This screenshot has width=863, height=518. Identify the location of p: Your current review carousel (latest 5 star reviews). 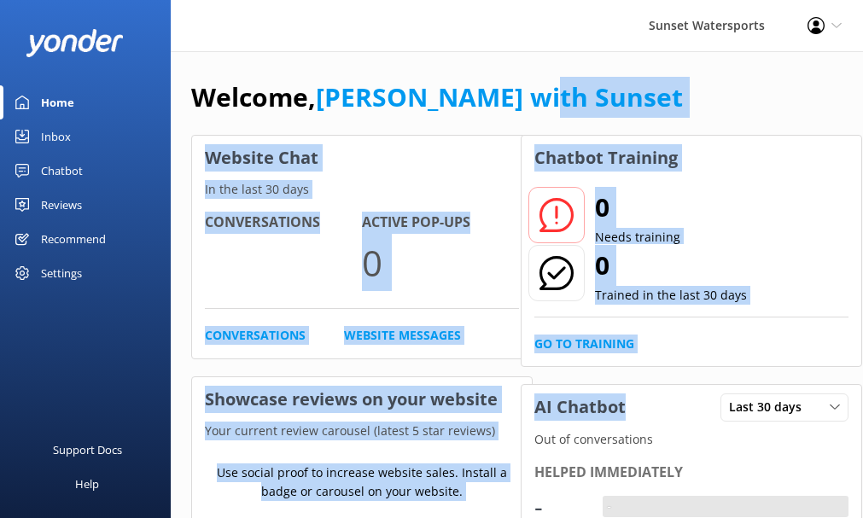
(362, 431).